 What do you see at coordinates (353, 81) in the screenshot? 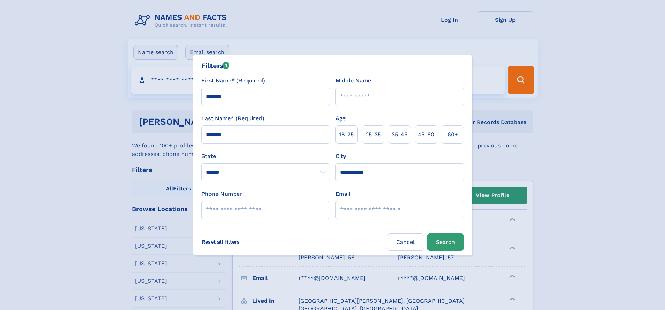
I see `label: Middle Name` at bounding box center [353, 81].